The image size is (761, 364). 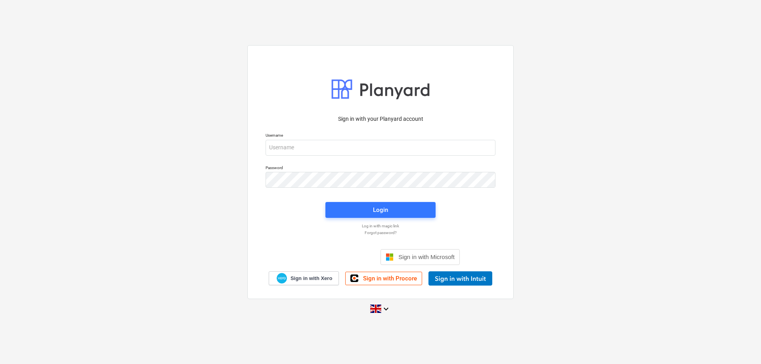 I want to click on span: Sign in with Xero, so click(x=311, y=279).